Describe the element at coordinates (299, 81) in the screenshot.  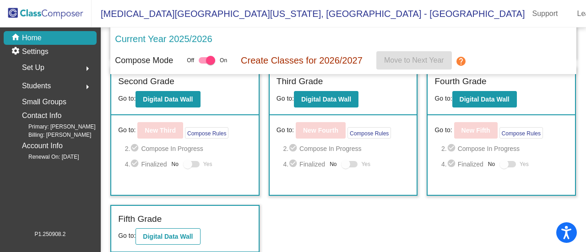
I see `label: Third Grade` at that location.